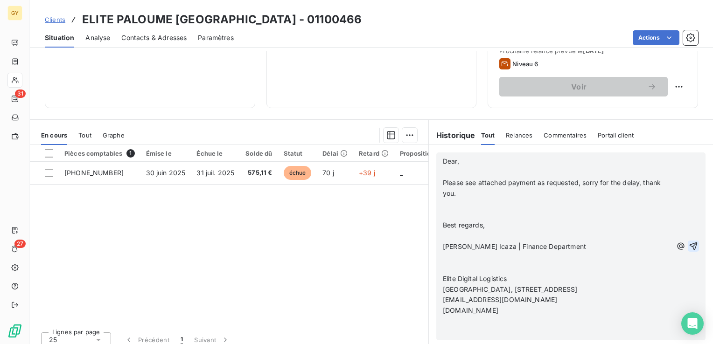 The image size is (713, 344). What do you see at coordinates (258, 173) in the screenshot?
I see `span: 575,11 €` at bounding box center [258, 173].